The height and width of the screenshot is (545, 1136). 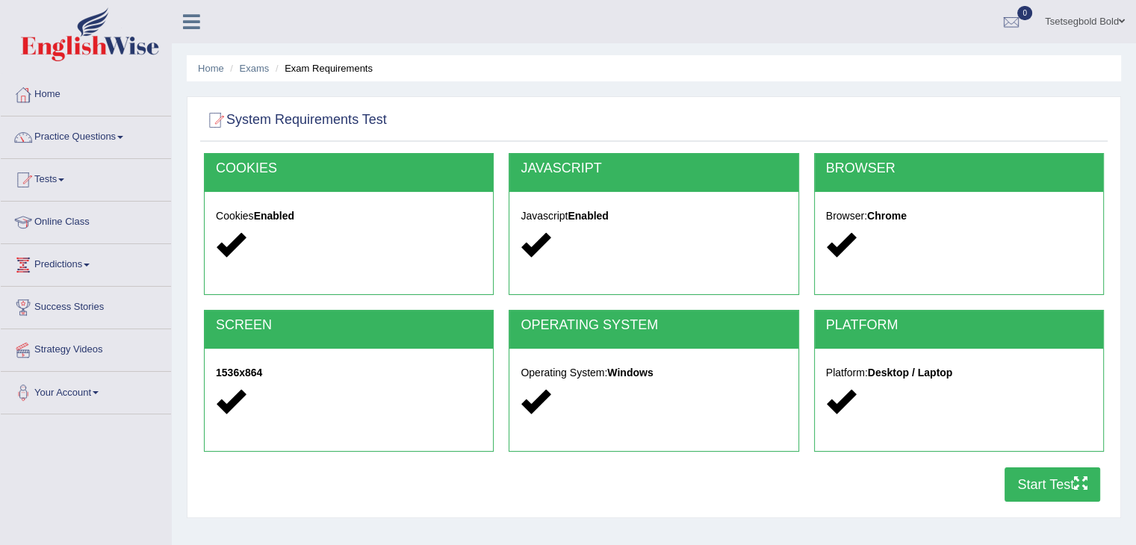 What do you see at coordinates (1024, 13) in the screenshot?
I see `span: 0` at bounding box center [1024, 13].